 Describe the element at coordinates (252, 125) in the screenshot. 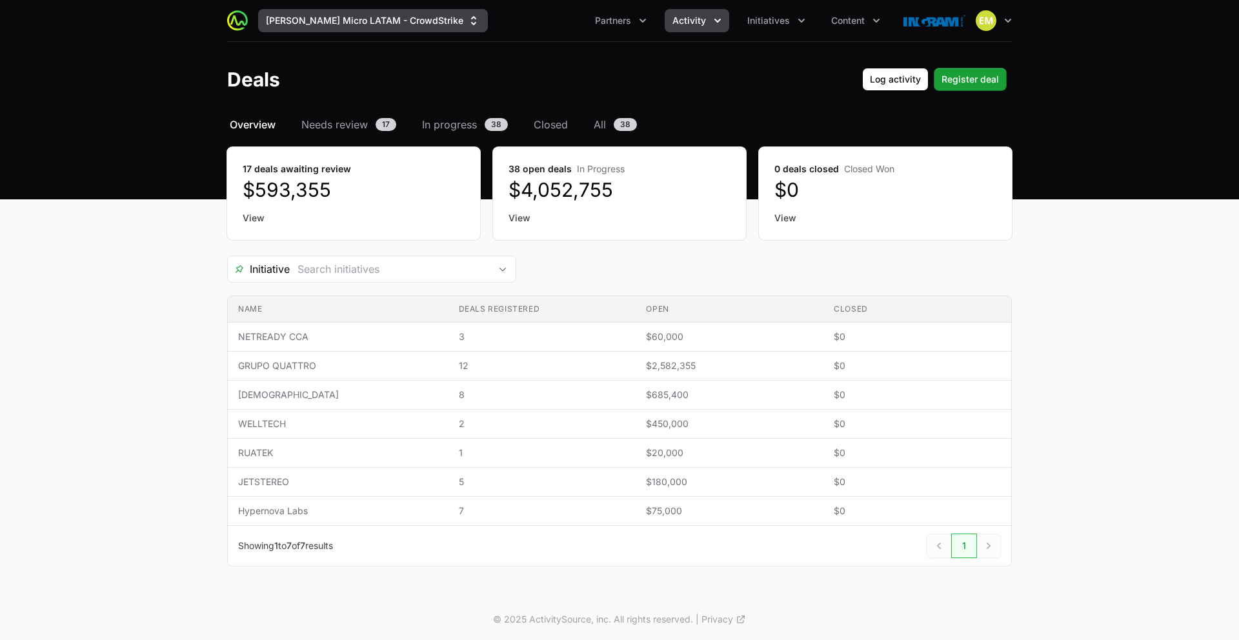

I see `a: Overview` at that location.